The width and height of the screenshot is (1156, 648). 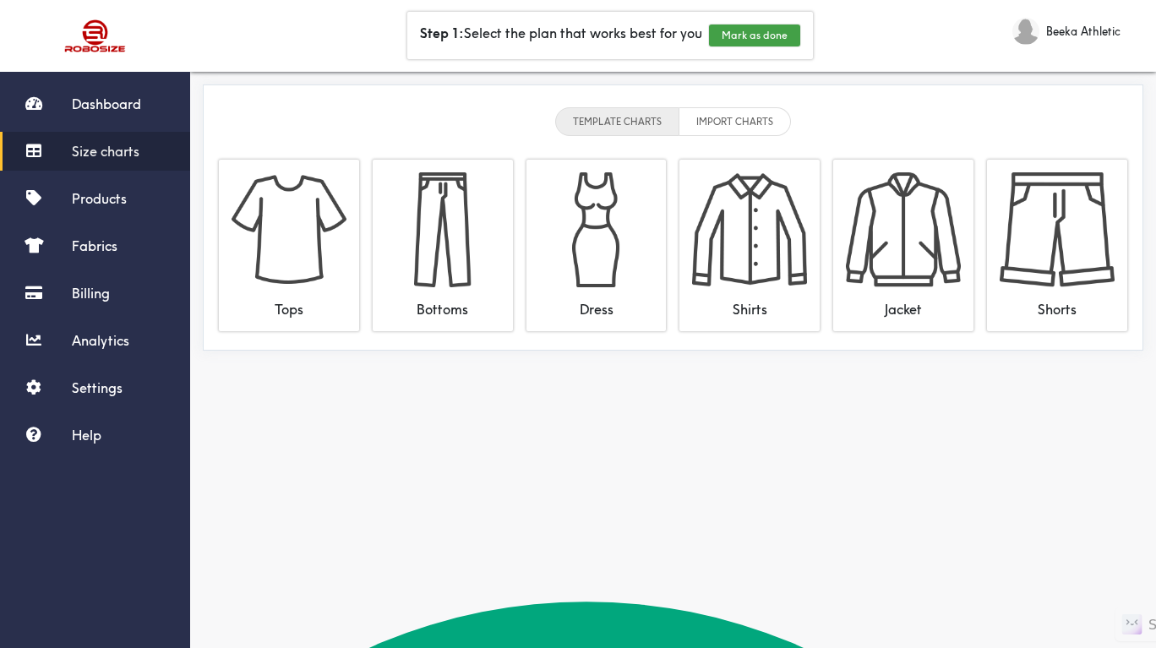 What do you see at coordinates (755, 35) in the screenshot?
I see `button: Mark as done` at bounding box center [755, 35].